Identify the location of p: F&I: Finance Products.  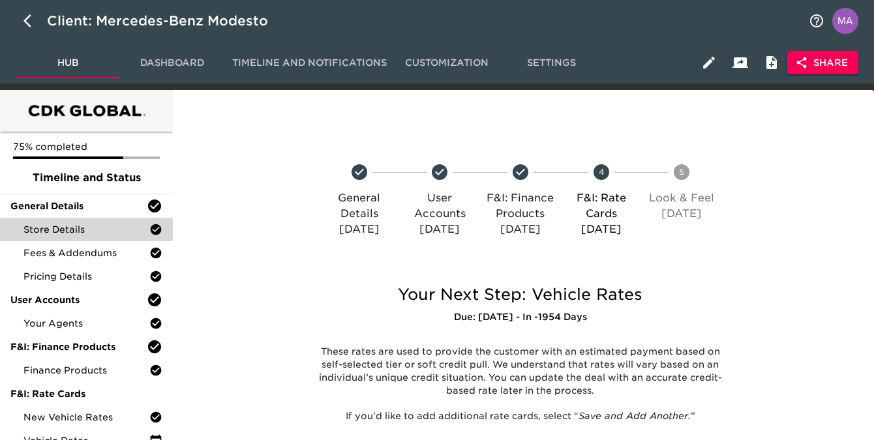
(520, 206).